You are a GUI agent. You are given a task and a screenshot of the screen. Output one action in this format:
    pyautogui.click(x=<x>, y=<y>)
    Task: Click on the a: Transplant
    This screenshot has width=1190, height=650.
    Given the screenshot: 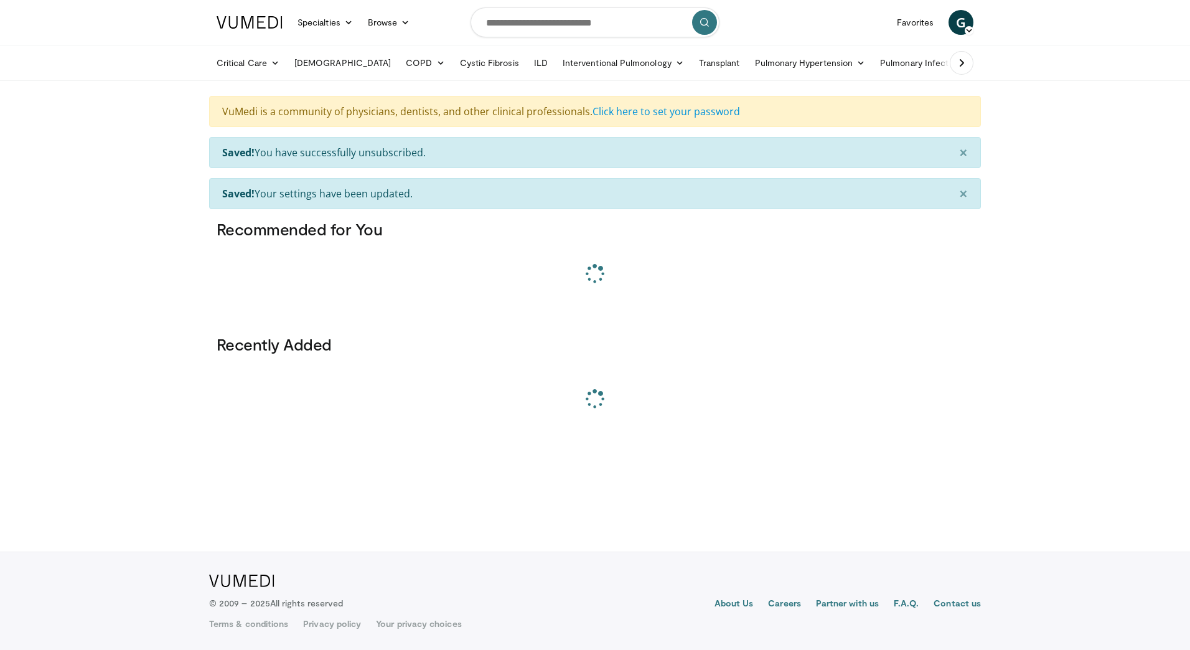 What is the action you would take?
    pyautogui.click(x=720, y=63)
    